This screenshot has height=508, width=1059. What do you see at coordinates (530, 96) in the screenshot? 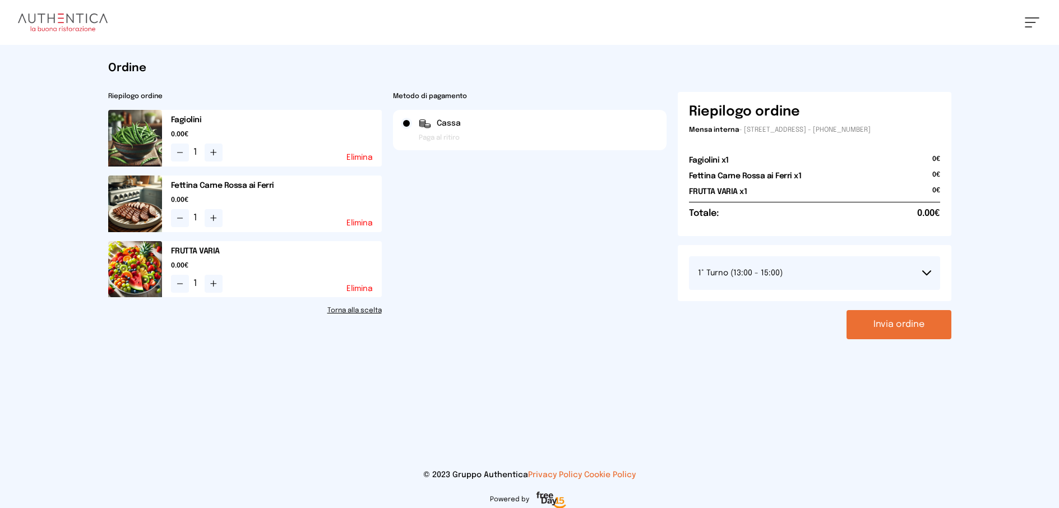
I see `h2: Metodo di pagamento` at bounding box center [530, 96].